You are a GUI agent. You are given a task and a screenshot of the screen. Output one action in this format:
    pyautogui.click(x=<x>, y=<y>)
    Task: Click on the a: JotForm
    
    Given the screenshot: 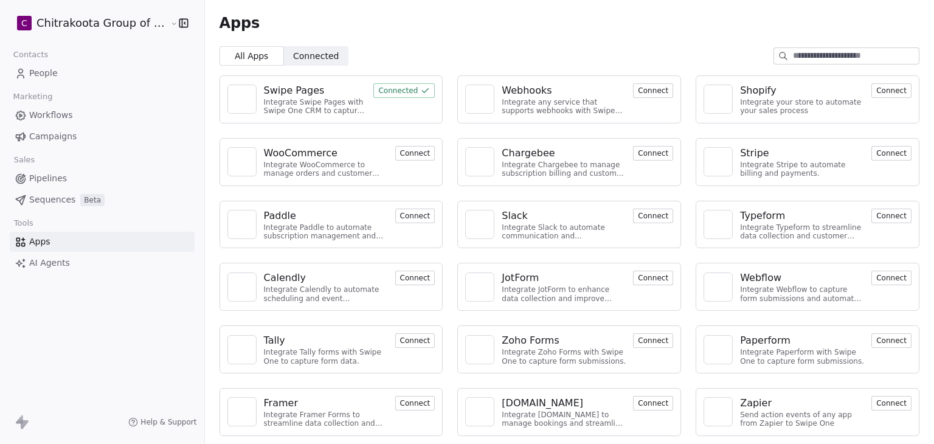 What is the action you would take?
    pyautogui.click(x=564, y=278)
    